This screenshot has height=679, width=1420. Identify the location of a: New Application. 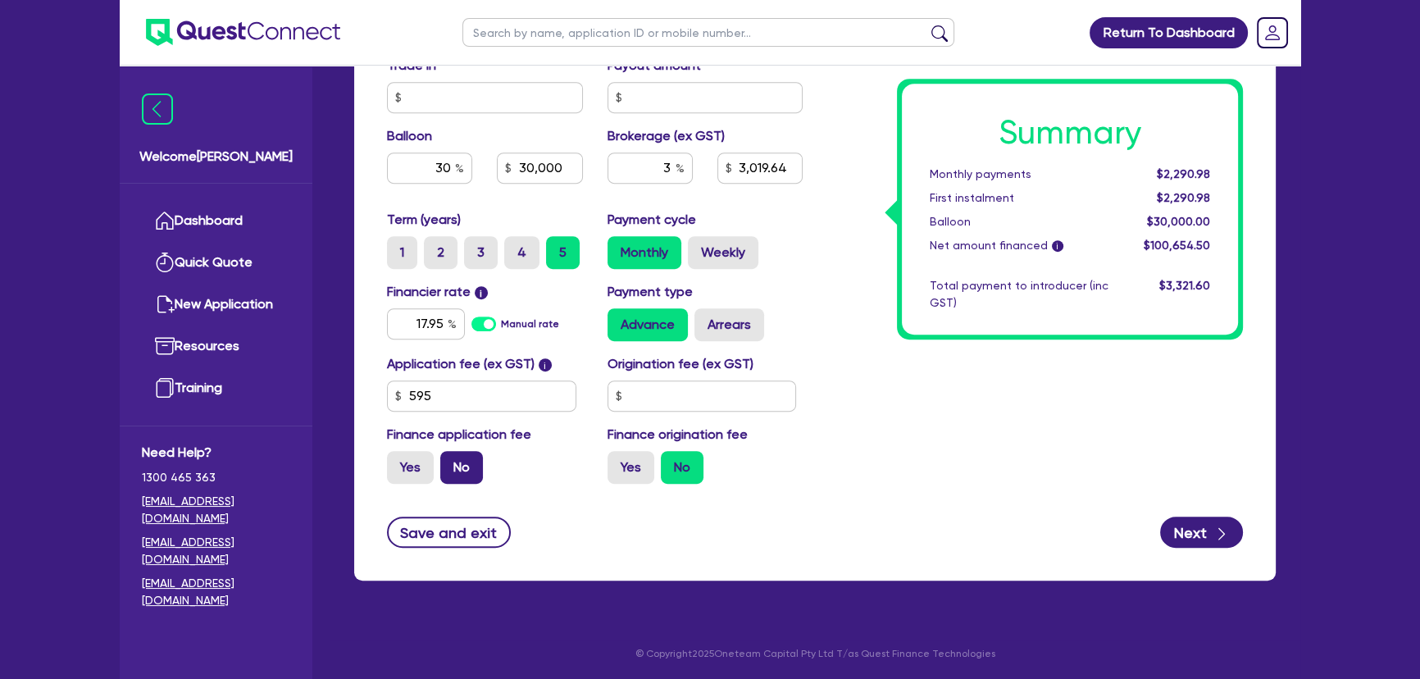
(216, 304).